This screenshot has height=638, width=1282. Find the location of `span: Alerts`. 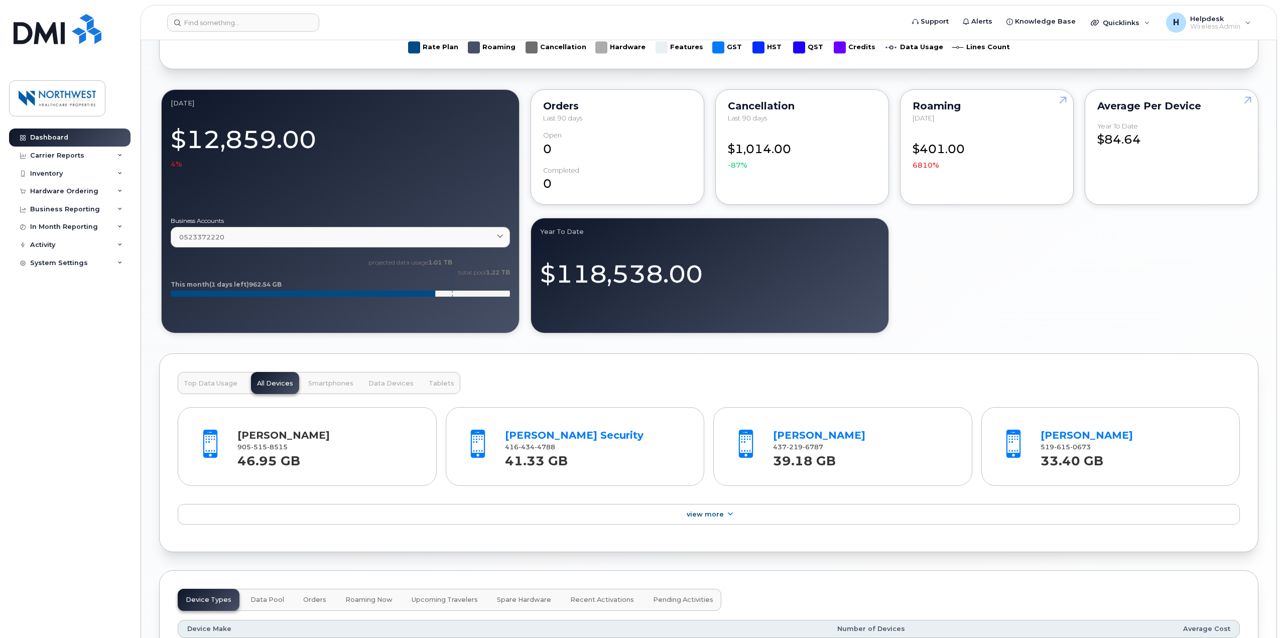

span: Alerts is located at coordinates (982, 22).